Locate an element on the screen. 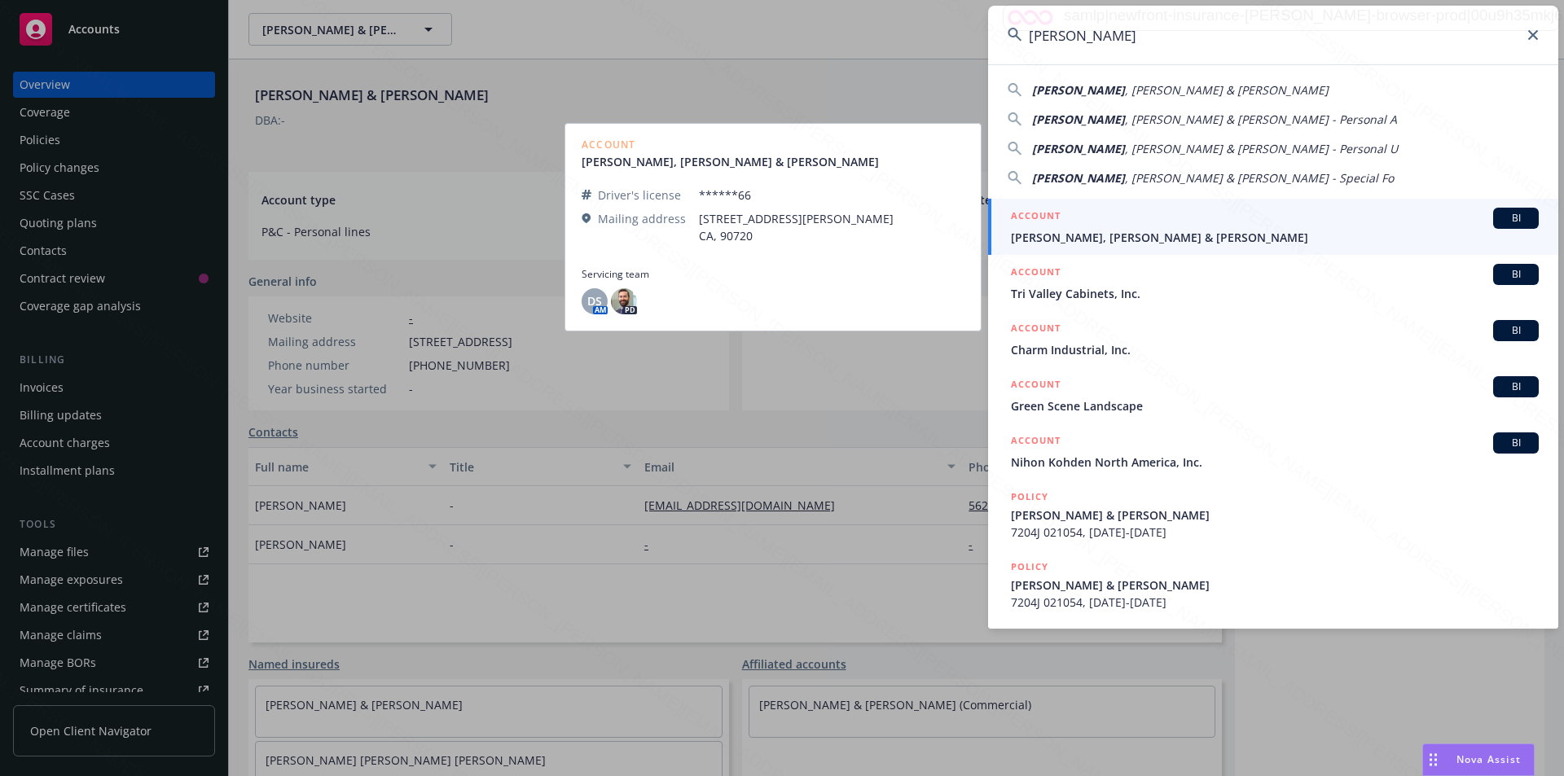 Image resolution: width=1564 pixels, height=776 pixels. span: Tri Valley Cabinets, Inc. is located at coordinates (1275, 293).